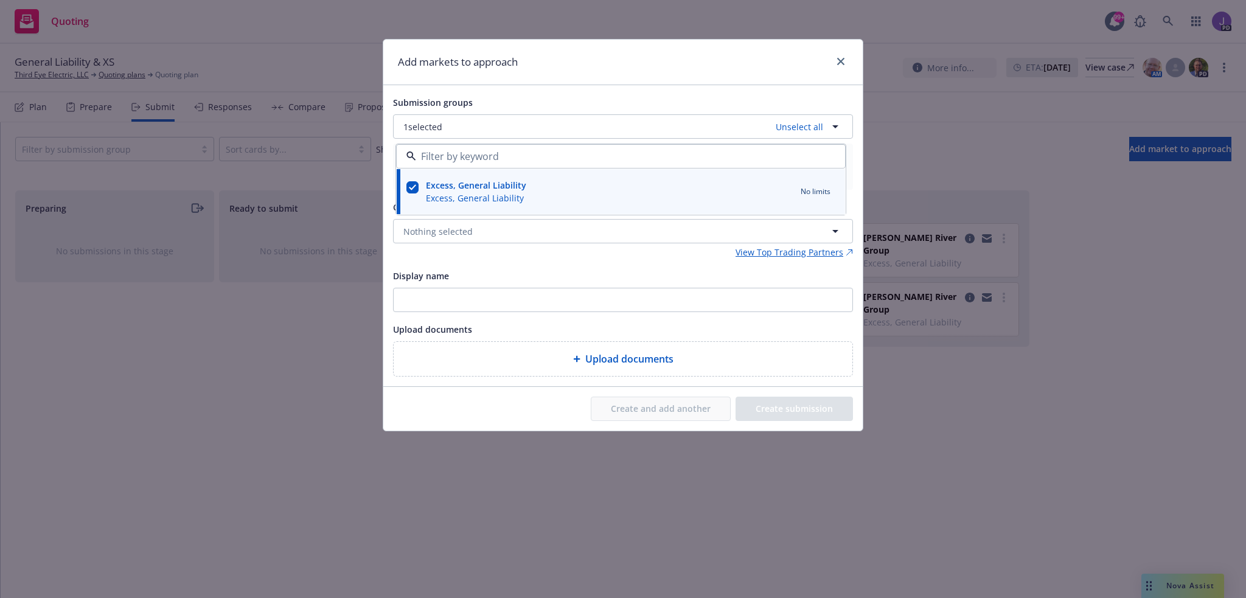 This screenshot has width=1246, height=598. Describe the element at coordinates (618, 156) in the screenshot. I see `input: Filter by keyword` at that location.